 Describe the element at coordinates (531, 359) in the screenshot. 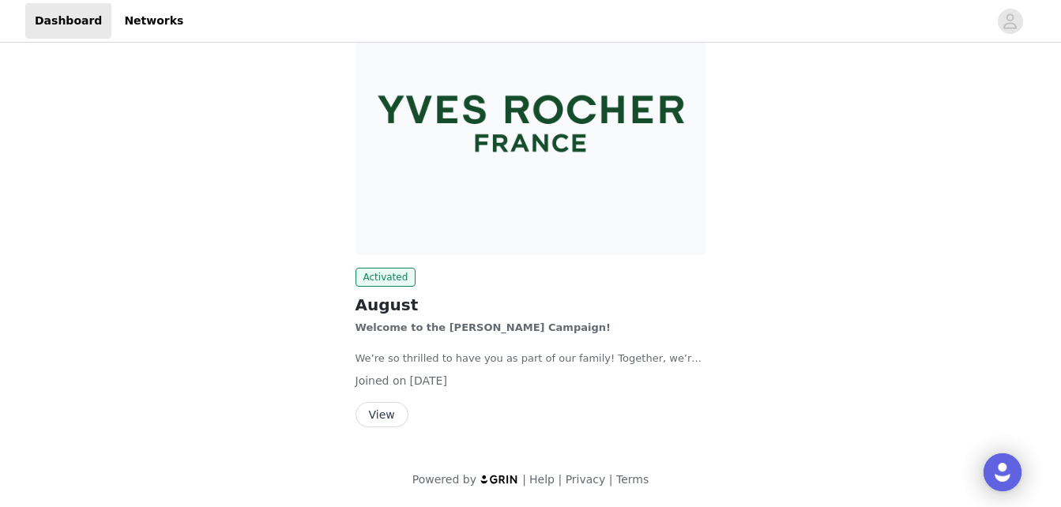

I see `p: We’re so thrilled to have you as part of our family! Together, we’re celebrating the incredible p...` at that location.